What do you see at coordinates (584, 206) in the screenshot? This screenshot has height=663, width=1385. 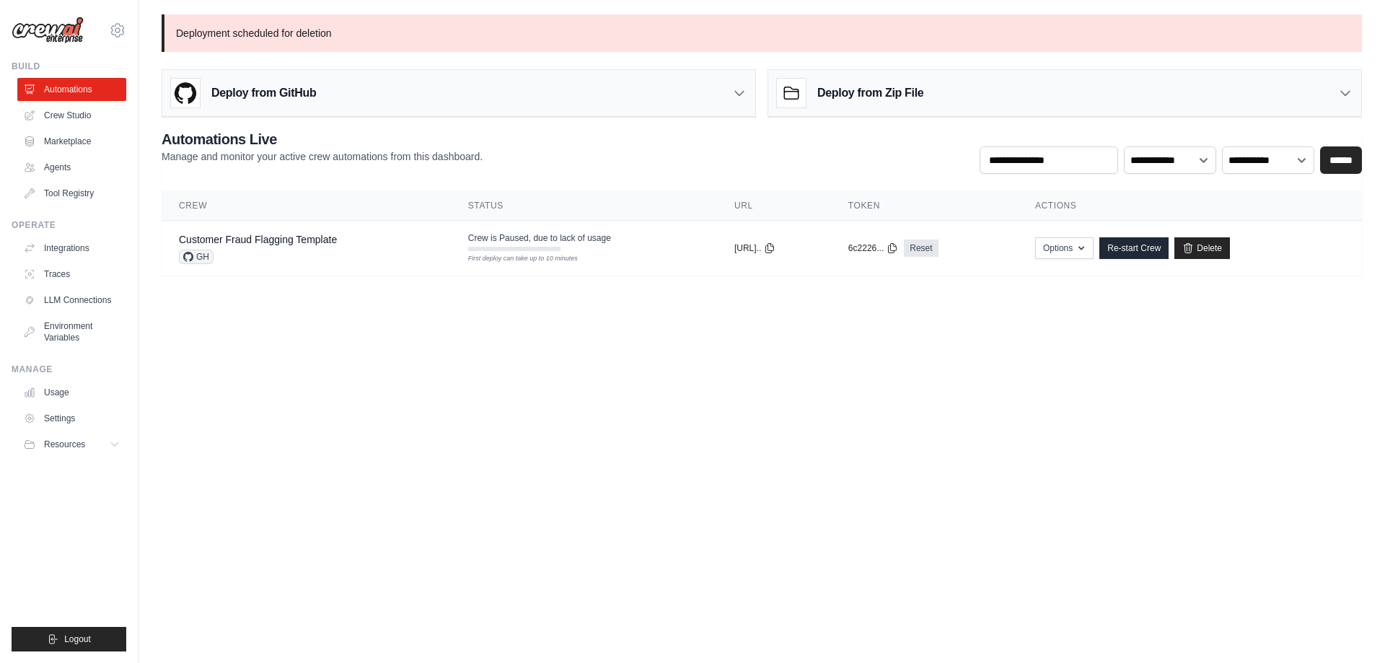 I see `th: Status` at bounding box center [584, 206].